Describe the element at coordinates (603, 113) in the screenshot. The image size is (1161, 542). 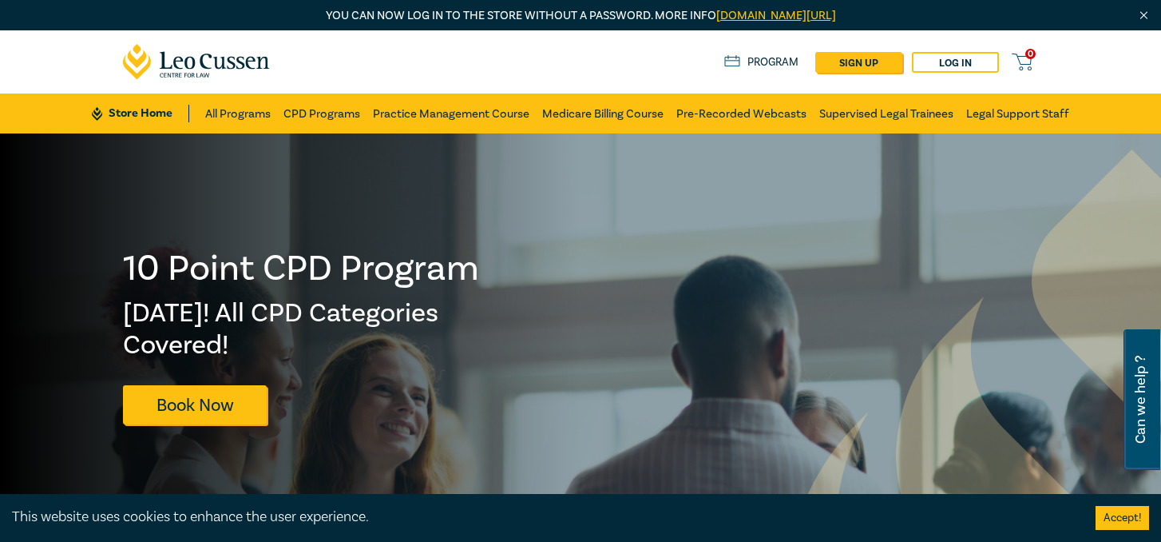
I see `a: Medicare Billing Course` at that location.